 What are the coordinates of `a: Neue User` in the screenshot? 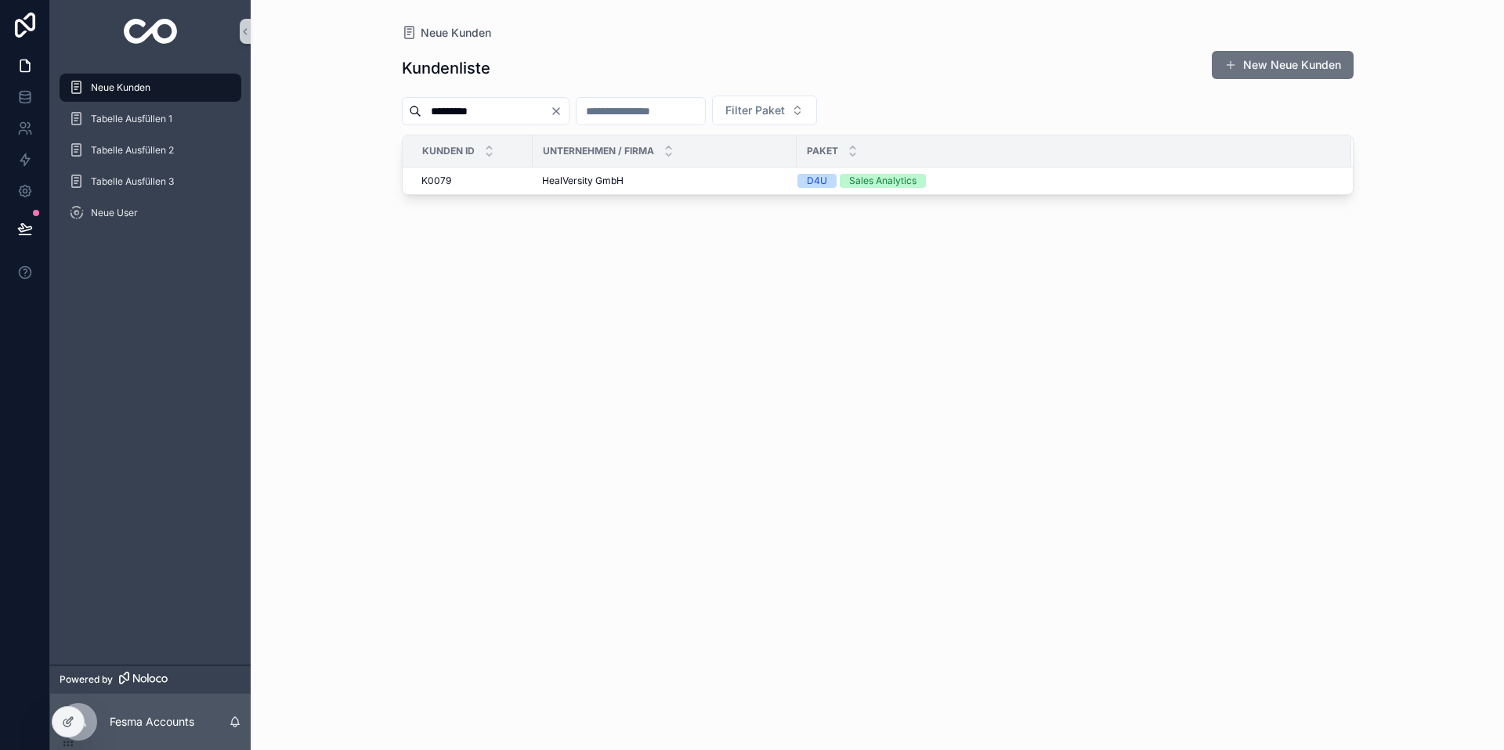 It's located at (150, 213).